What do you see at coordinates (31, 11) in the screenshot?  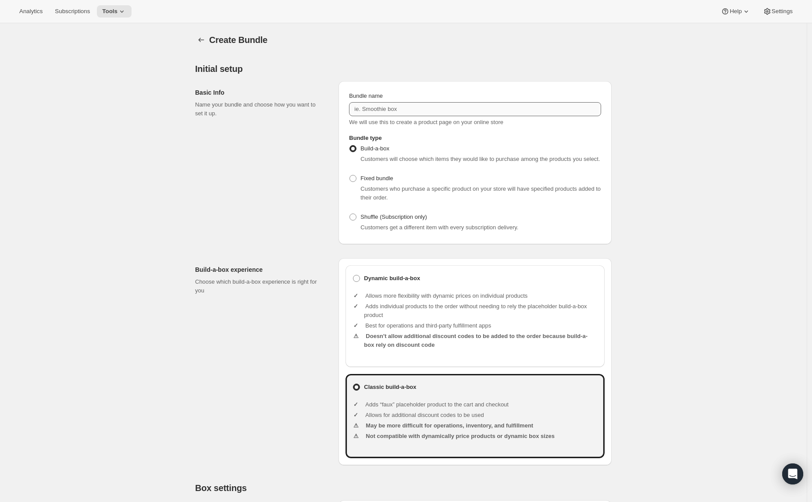 I see `span: Analytics` at bounding box center [31, 11].